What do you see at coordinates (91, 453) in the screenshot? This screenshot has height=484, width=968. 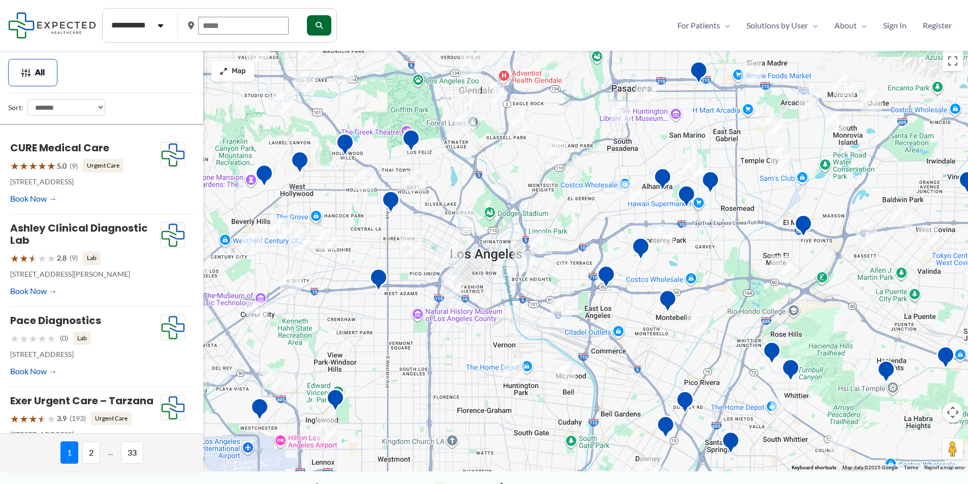 I see `span: 2` at bounding box center [91, 453].